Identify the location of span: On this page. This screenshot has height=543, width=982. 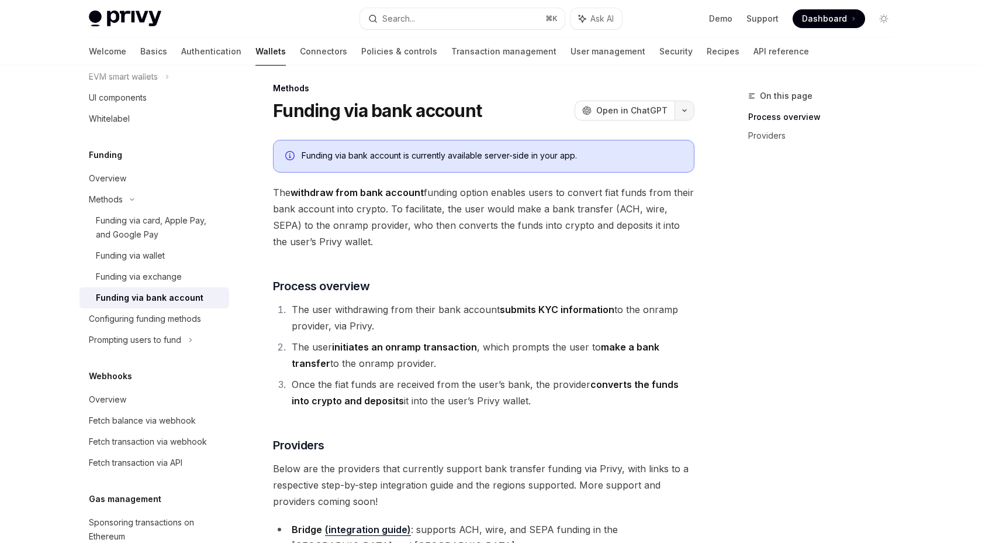
(787, 96).